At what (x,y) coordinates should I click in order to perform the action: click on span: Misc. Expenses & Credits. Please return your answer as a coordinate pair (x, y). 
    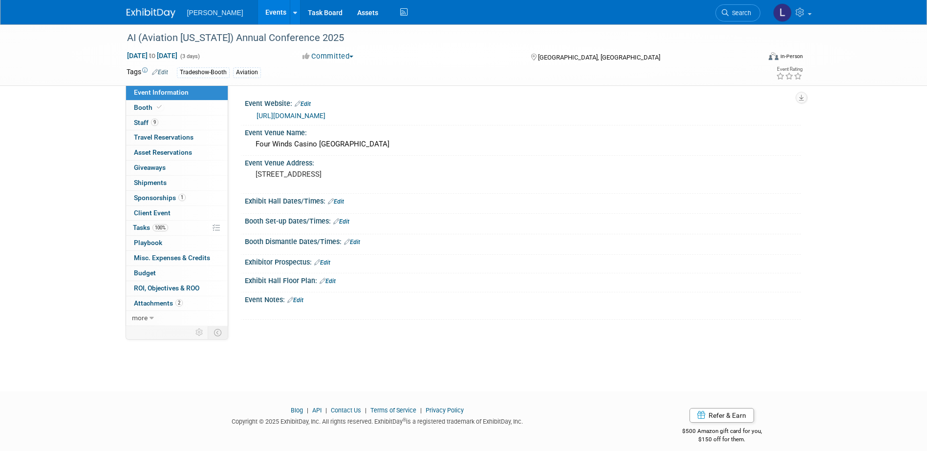
    Looking at the image, I should click on (172, 258).